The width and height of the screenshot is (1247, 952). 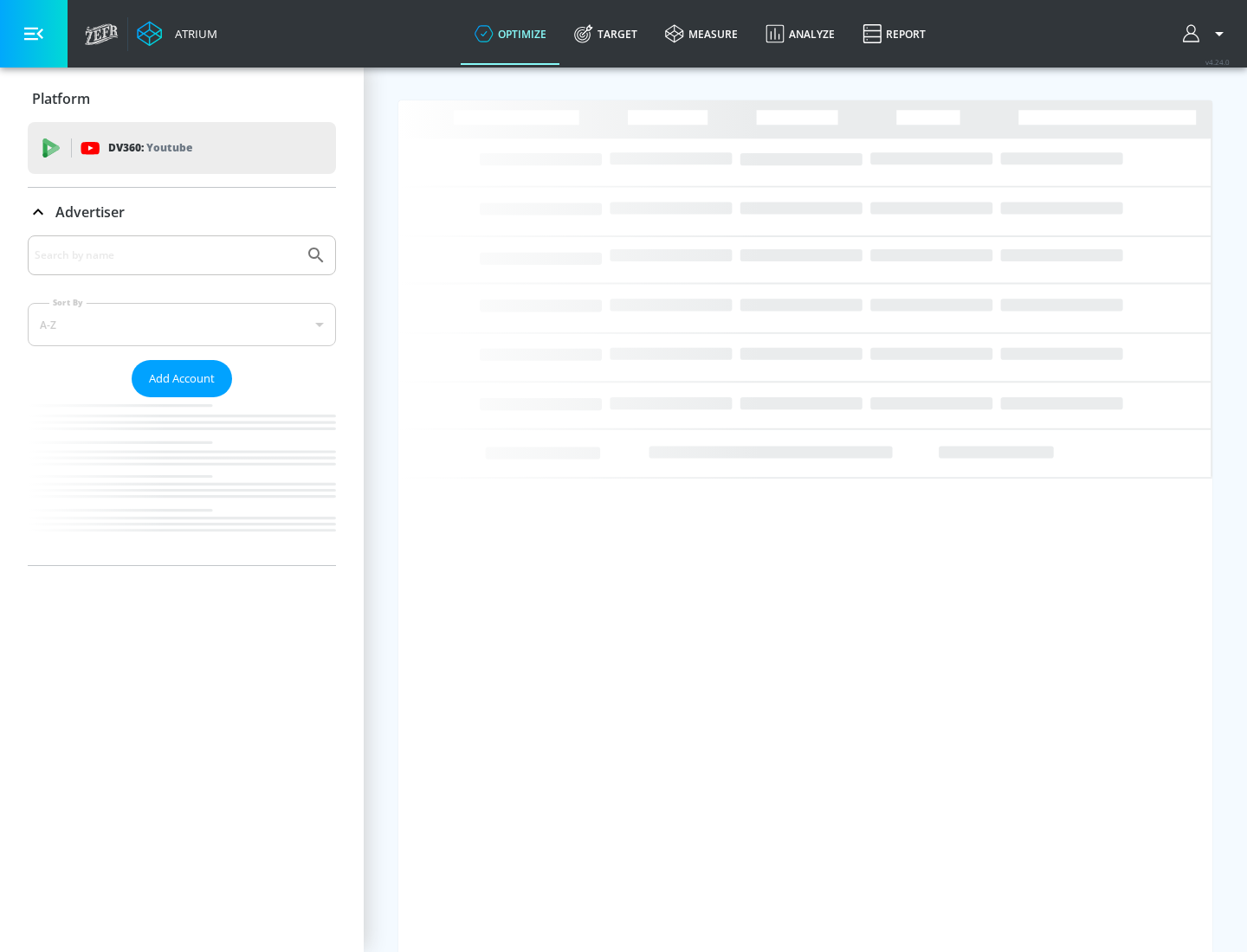 I want to click on a: Atrium, so click(x=176, y=34).